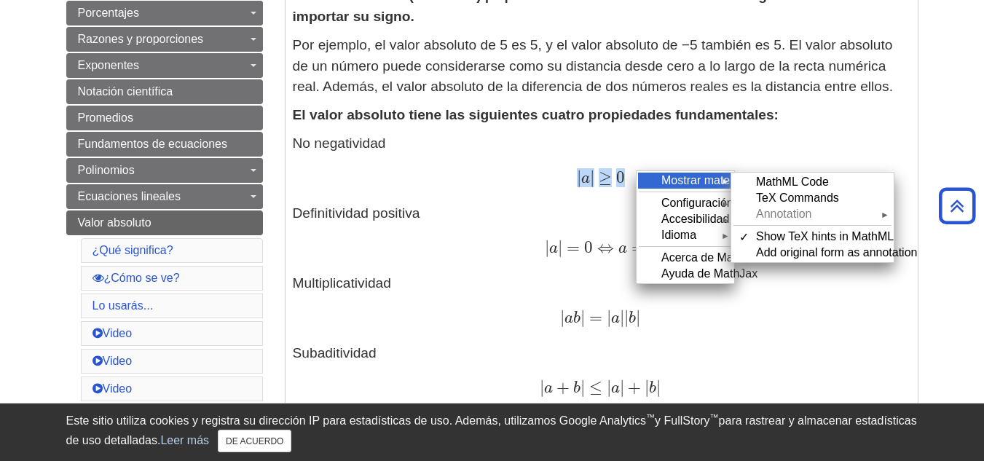 The image size is (984, 461). I want to click on div: MathML Code, so click(812, 182).